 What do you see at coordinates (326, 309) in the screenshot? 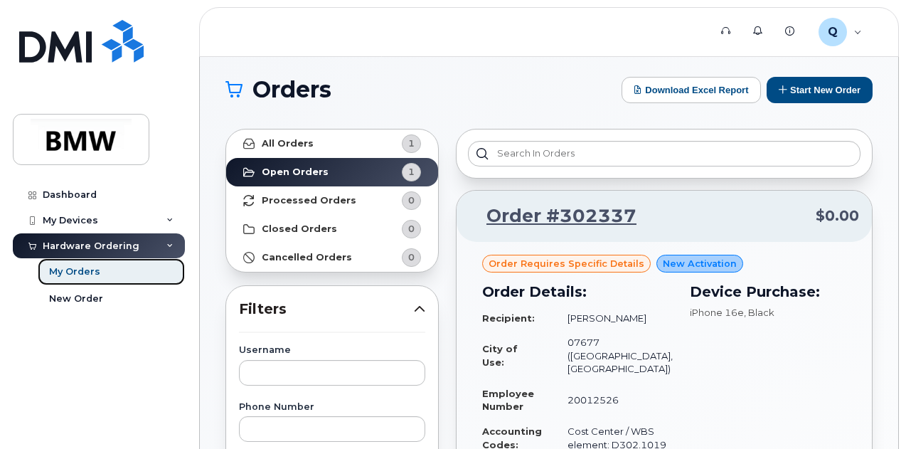
I see `span: Filters` at bounding box center [326, 309].